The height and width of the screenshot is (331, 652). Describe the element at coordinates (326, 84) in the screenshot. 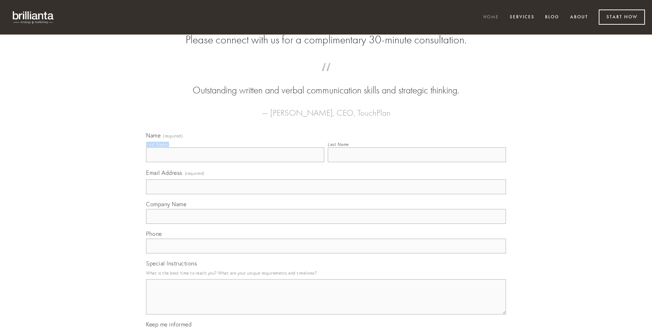

I see `blockquote: Outstanding written and verbal communication skills and strategic thinking.` at that location.